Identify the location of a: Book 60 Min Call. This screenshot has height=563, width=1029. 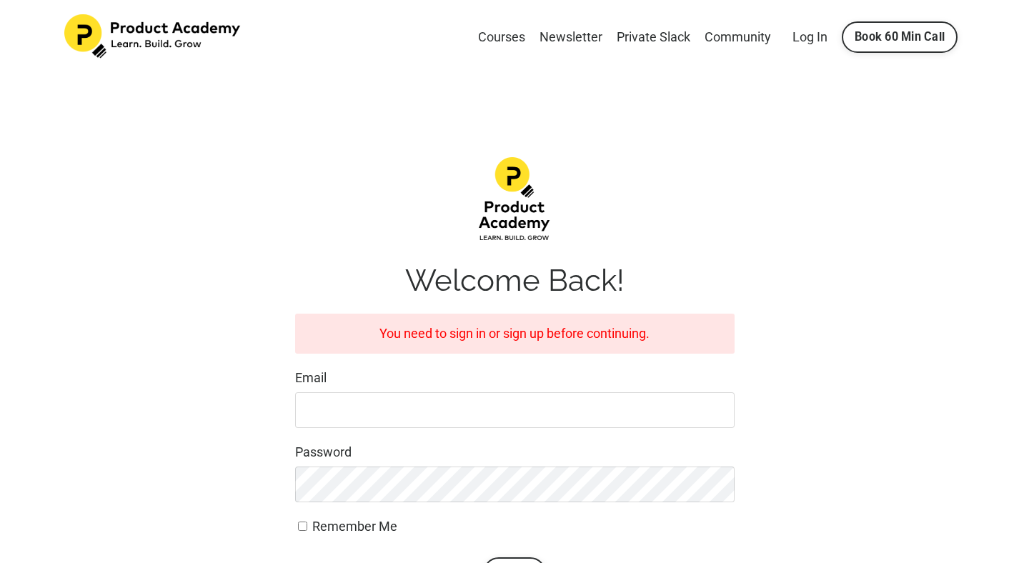
(899, 37).